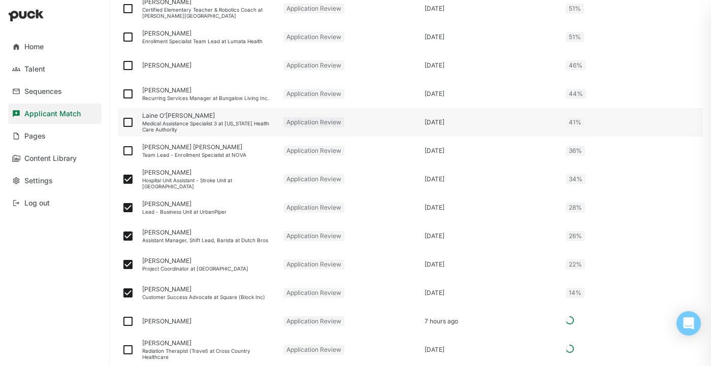 The height and width of the screenshot is (366, 711). I want to click on a: Applicant Match, so click(55, 114).